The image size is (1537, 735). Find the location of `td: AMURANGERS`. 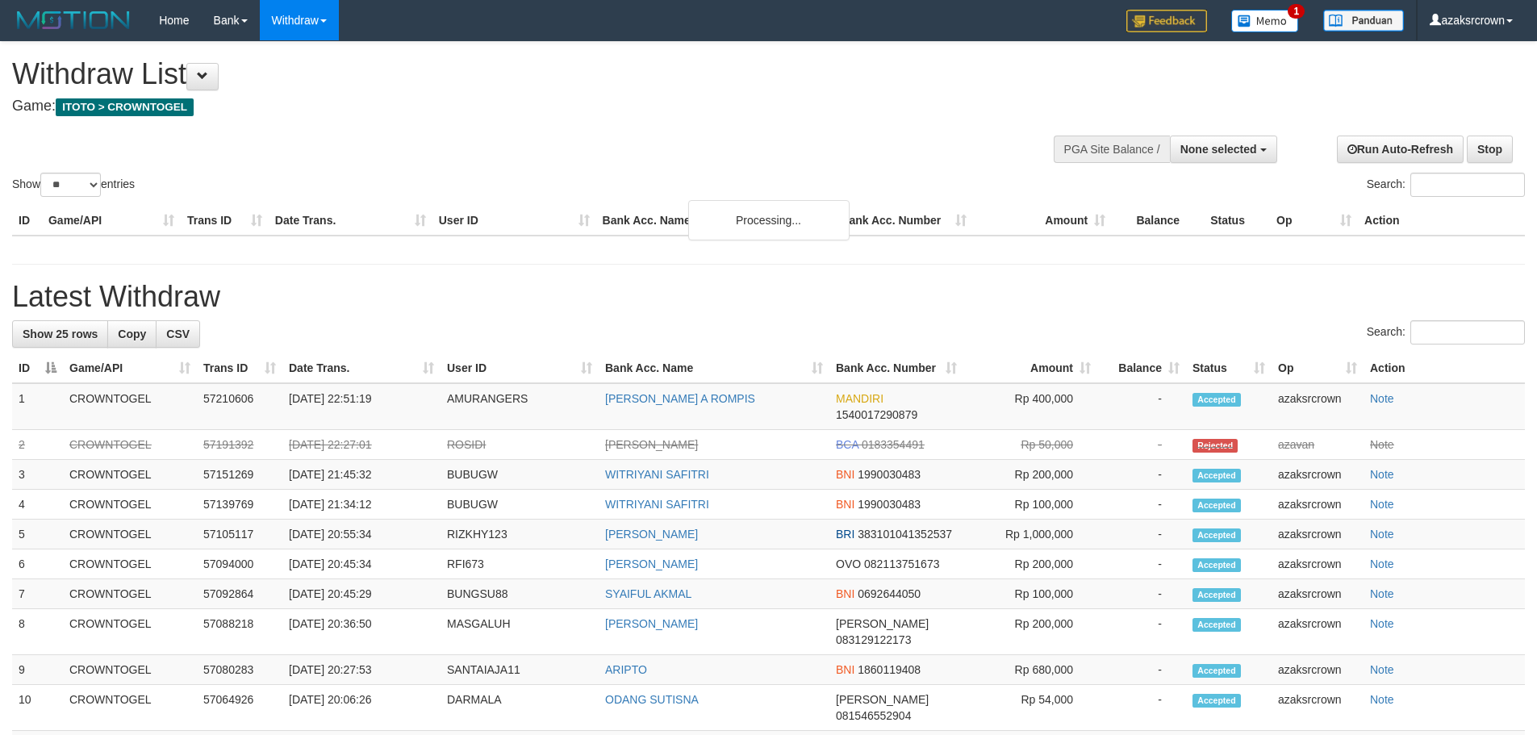

td: AMURANGERS is located at coordinates (520, 407).